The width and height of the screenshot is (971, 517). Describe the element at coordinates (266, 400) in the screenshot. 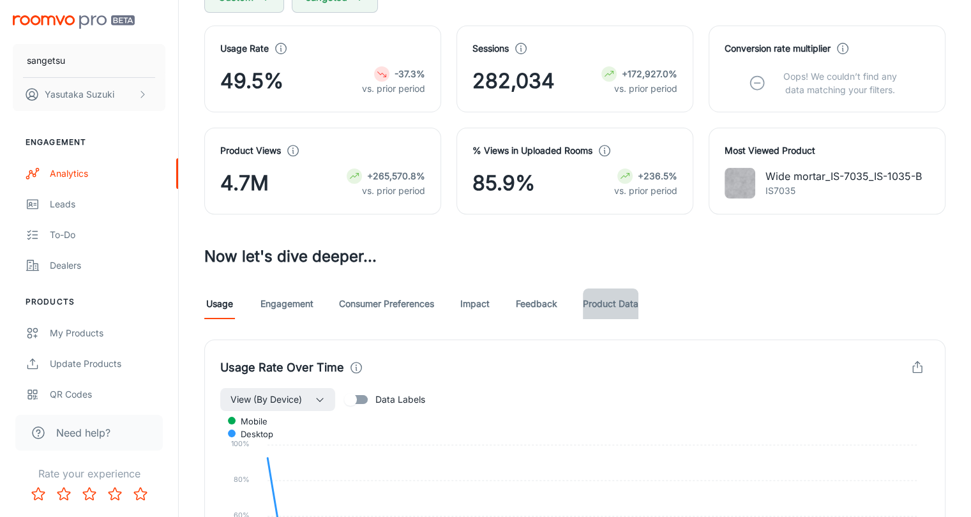

I see `span: View (By Device)` at that location.